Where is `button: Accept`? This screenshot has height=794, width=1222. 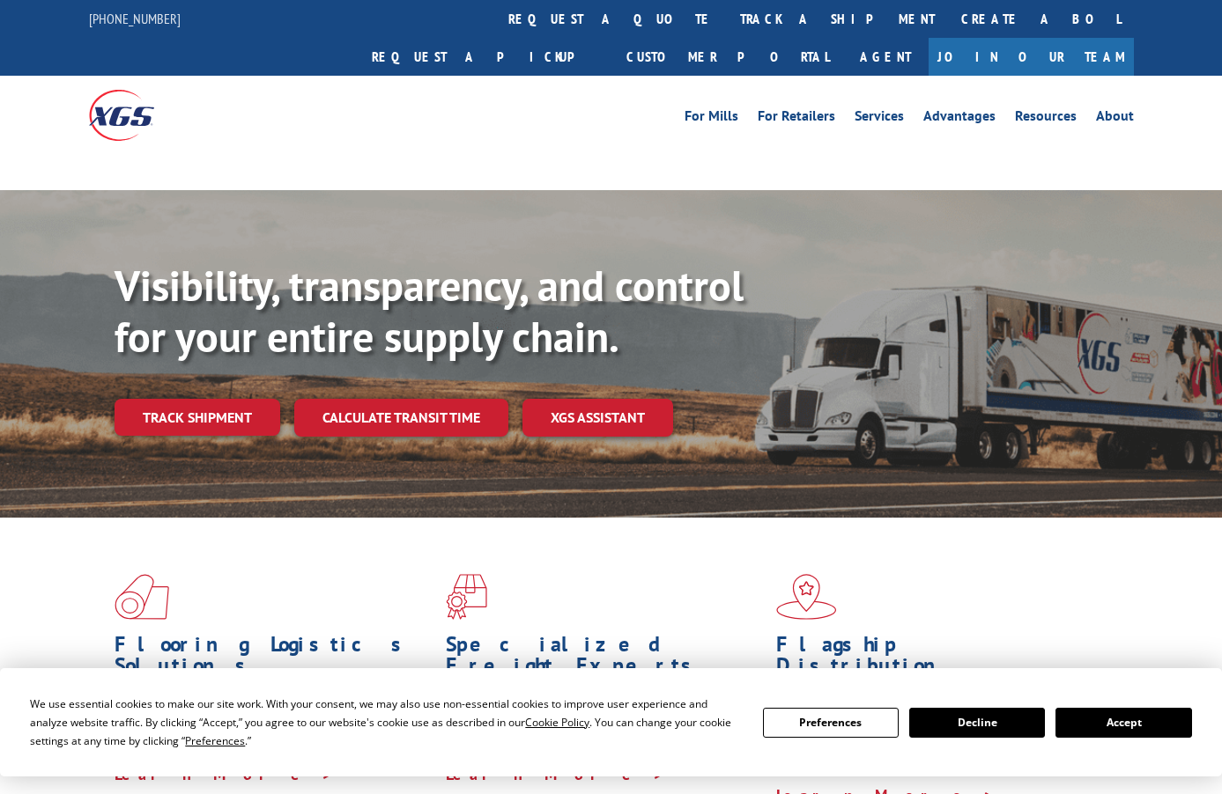 button: Accept is located at coordinates (1123, 723).